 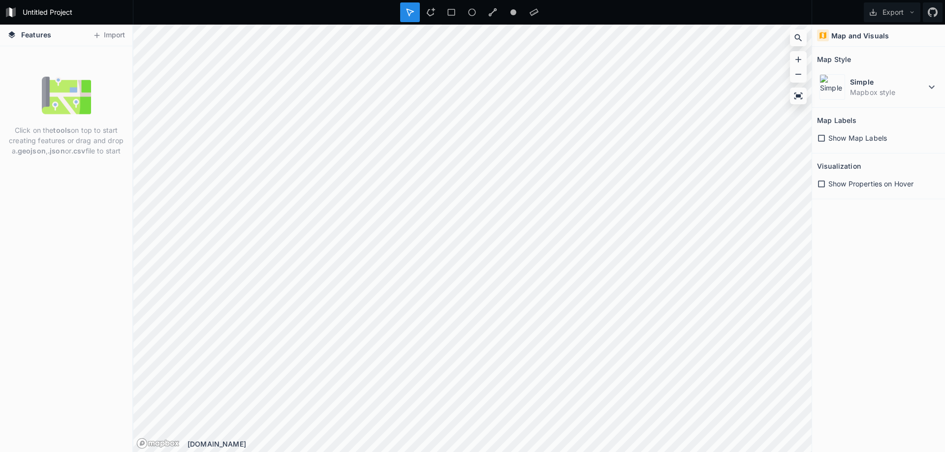 What do you see at coordinates (832, 87) in the screenshot?
I see `img: Simple` at bounding box center [832, 87].